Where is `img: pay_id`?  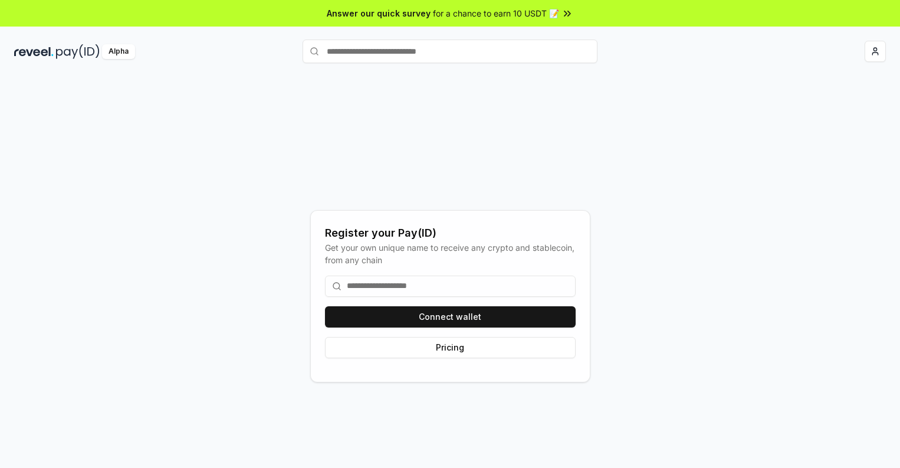
img: pay_id is located at coordinates (78, 51).